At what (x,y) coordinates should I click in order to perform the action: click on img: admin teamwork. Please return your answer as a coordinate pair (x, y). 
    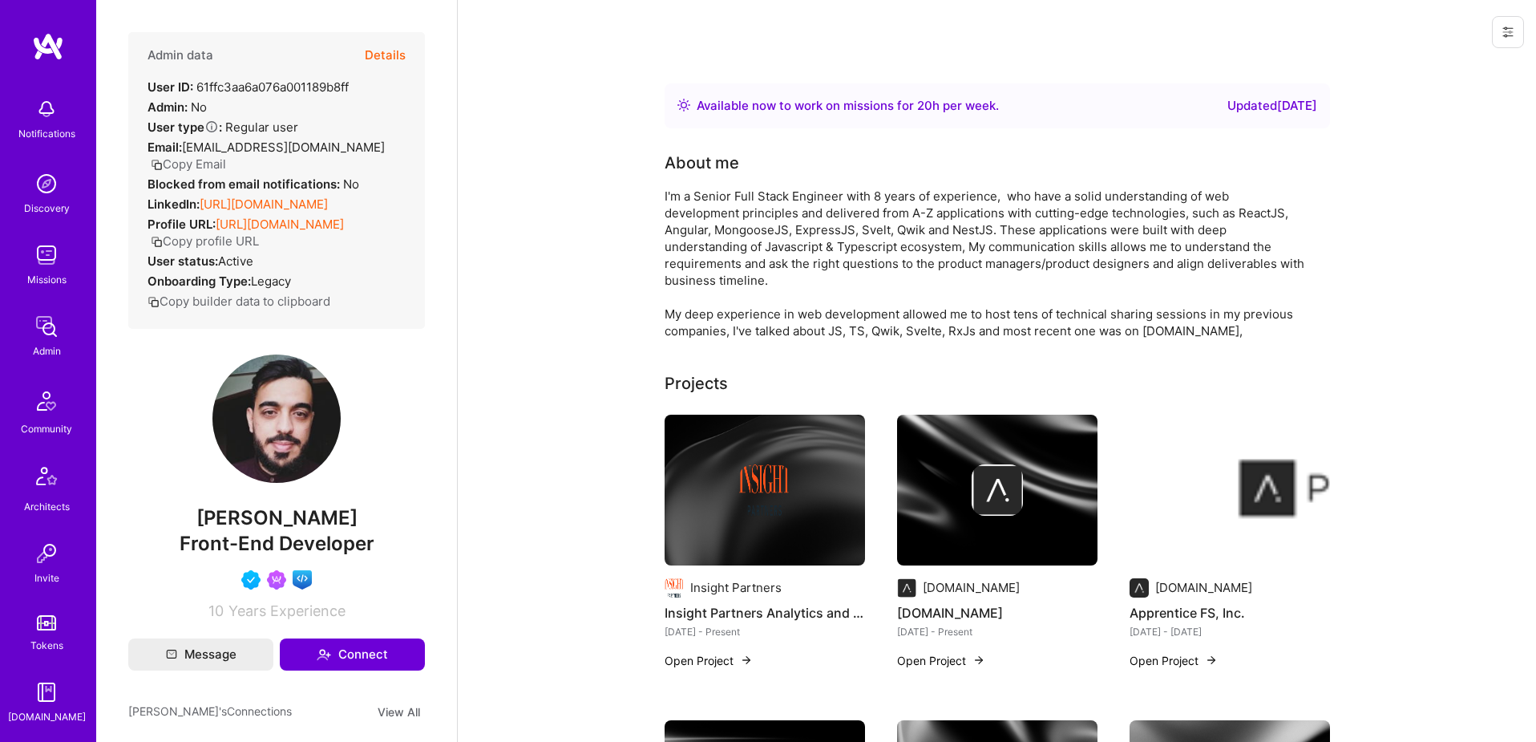
    Looking at the image, I should click on (47, 326).